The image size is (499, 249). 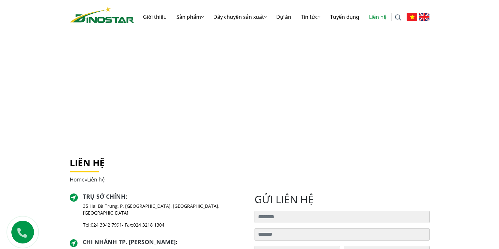 What do you see at coordinates (96, 179) in the screenshot?
I see `span: Liên hệ` at bounding box center [96, 179].